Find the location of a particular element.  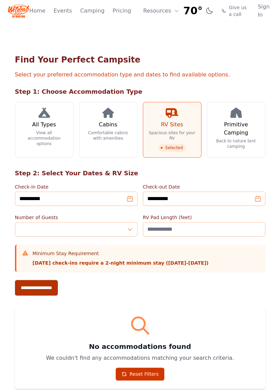

a: Give us a call is located at coordinates (235, 11).